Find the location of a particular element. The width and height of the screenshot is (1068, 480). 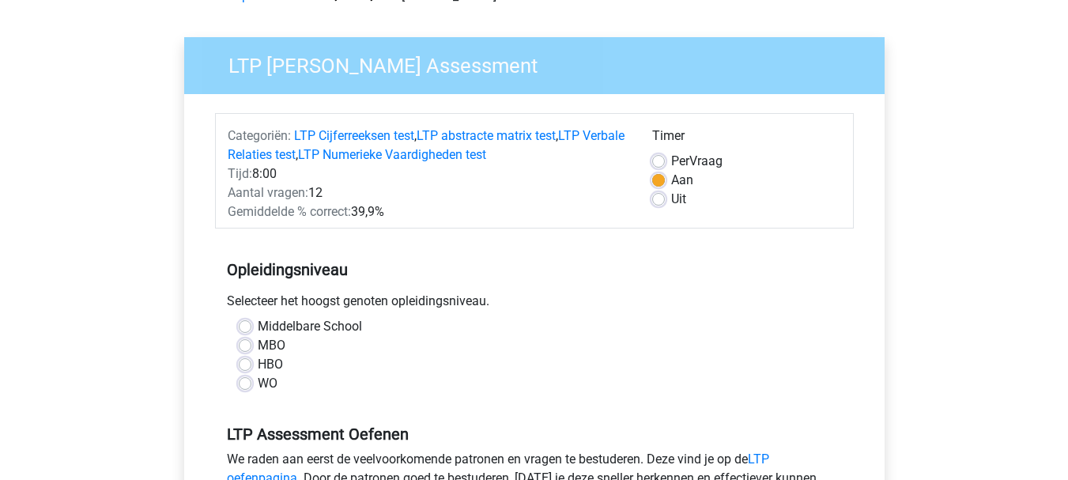

div: 8:00 is located at coordinates (428, 174).